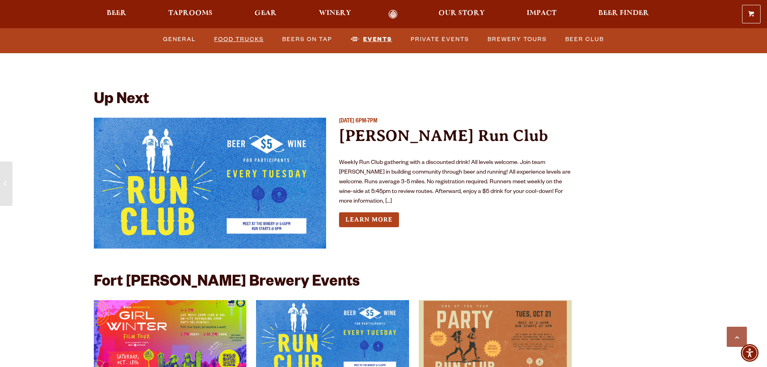  Describe the element at coordinates (517, 39) in the screenshot. I see `a: Brewery Tours` at that location.